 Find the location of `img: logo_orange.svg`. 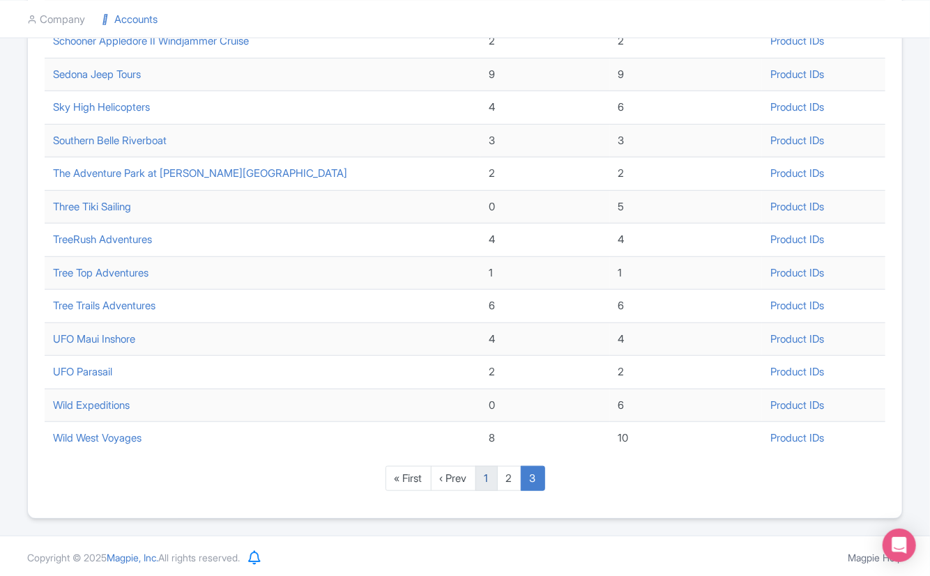

img: logo_orange.svg is located at coordinates (28, 28).